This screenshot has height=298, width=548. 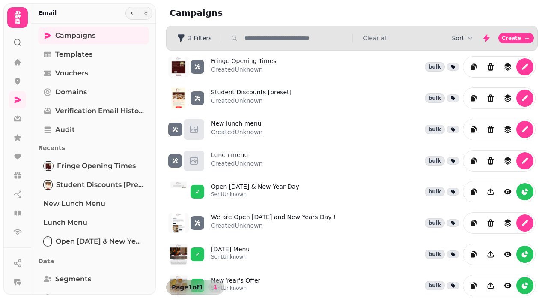 I want to click on a: New lunch menuCreatedUnknown, so click(x=237, y=129).